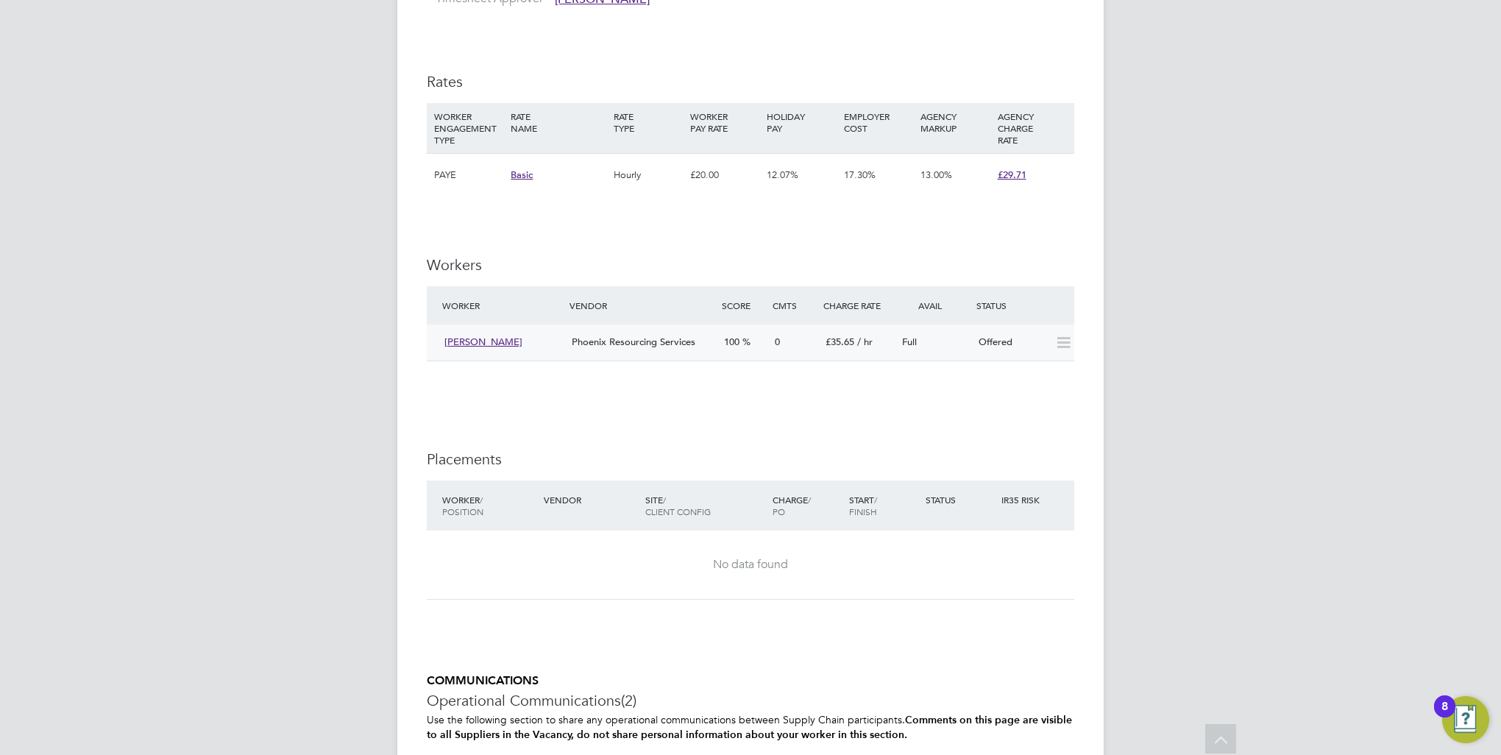  What do you see at coordinates (469, 175) in the screenshot?
I see `div: PAYE` at bounding box center [469, 175].